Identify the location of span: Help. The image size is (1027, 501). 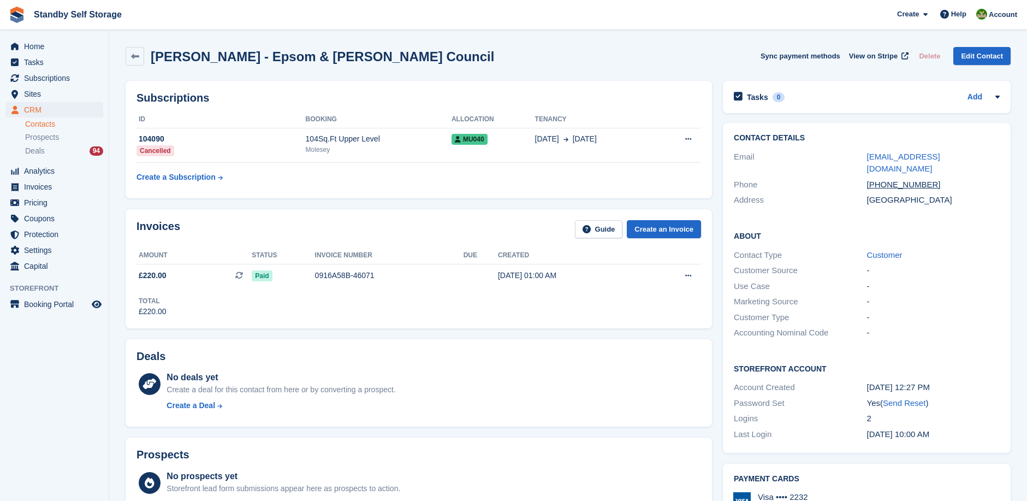
(959, 14).